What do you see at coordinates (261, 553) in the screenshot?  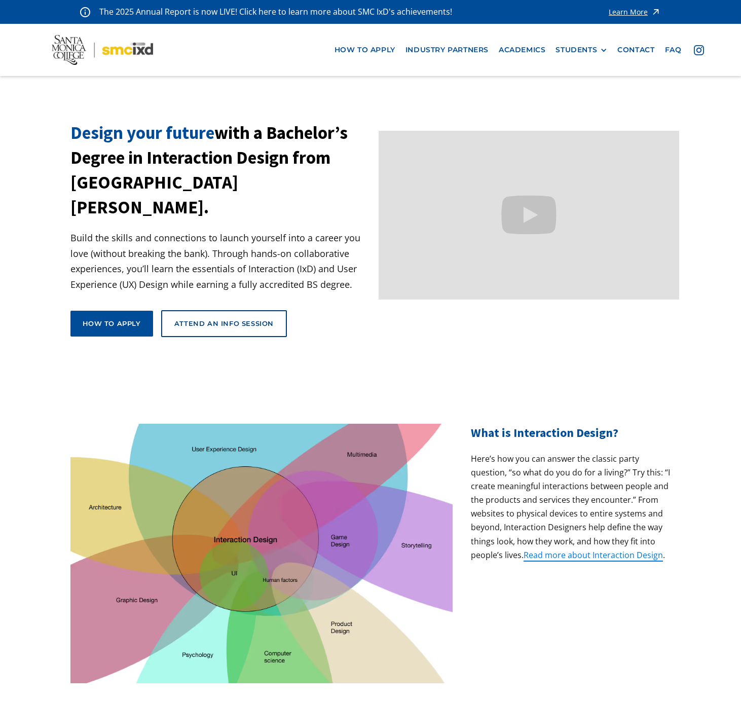 I see `img: venn diagram showing how your career can be built from the IxD Bachelor's Degree and your interes...` at bounding box center [261, 553].